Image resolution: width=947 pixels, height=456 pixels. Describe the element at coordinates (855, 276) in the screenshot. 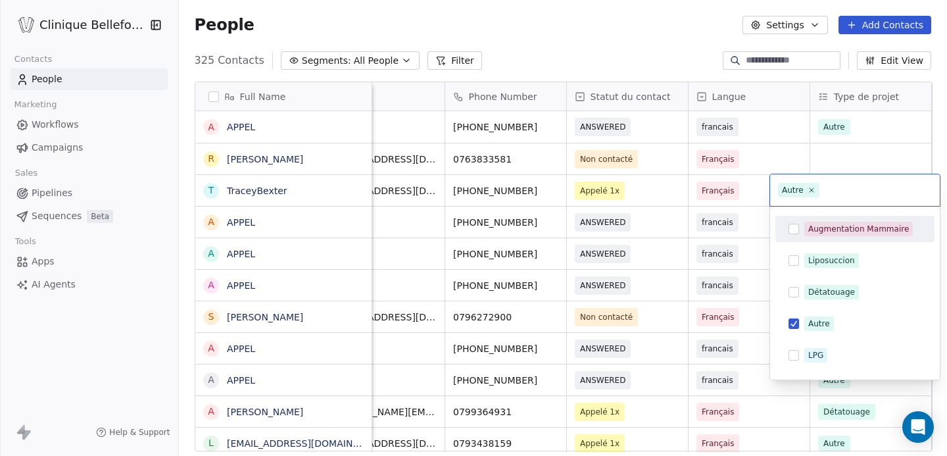

I see `div: Suggestions` at that location.